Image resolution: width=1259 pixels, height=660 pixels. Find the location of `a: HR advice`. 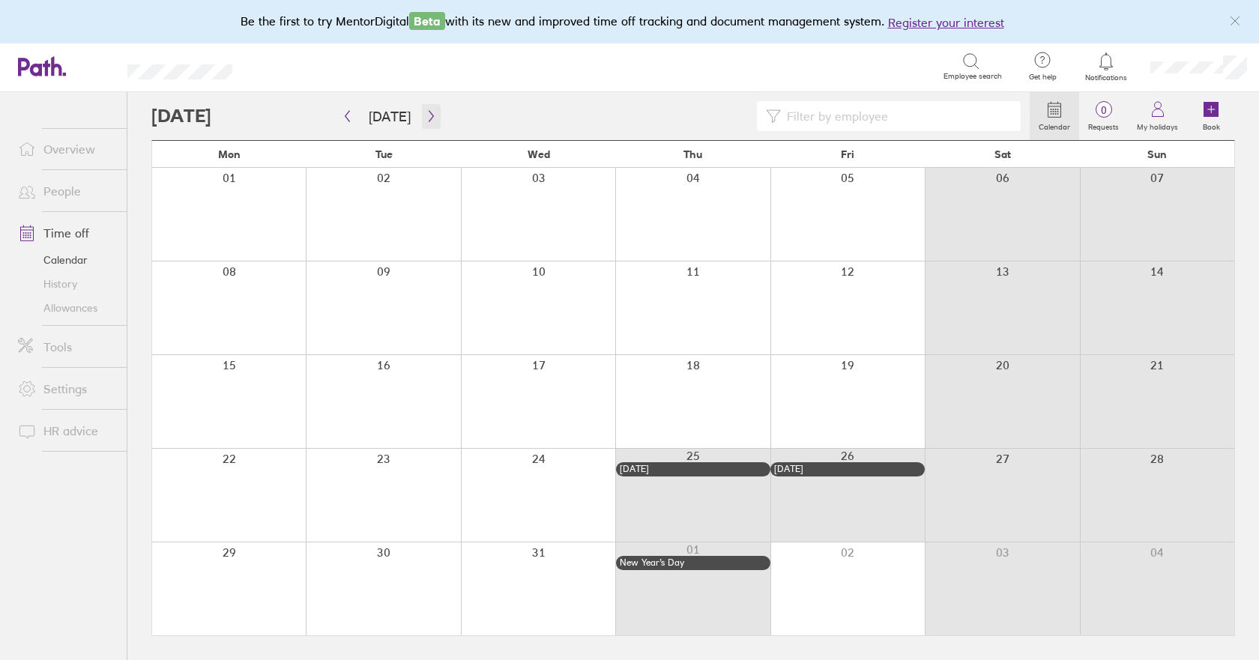

a: HR advice is located at coordinates (66, 431).